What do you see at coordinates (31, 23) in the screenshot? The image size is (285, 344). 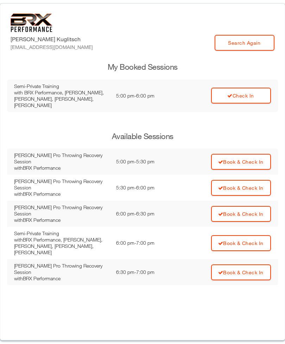 I see `img: 6f7da32581c89ca25d665dc3aae533e4f14fe3ef_original.svg` at bounding box center [31, 23].